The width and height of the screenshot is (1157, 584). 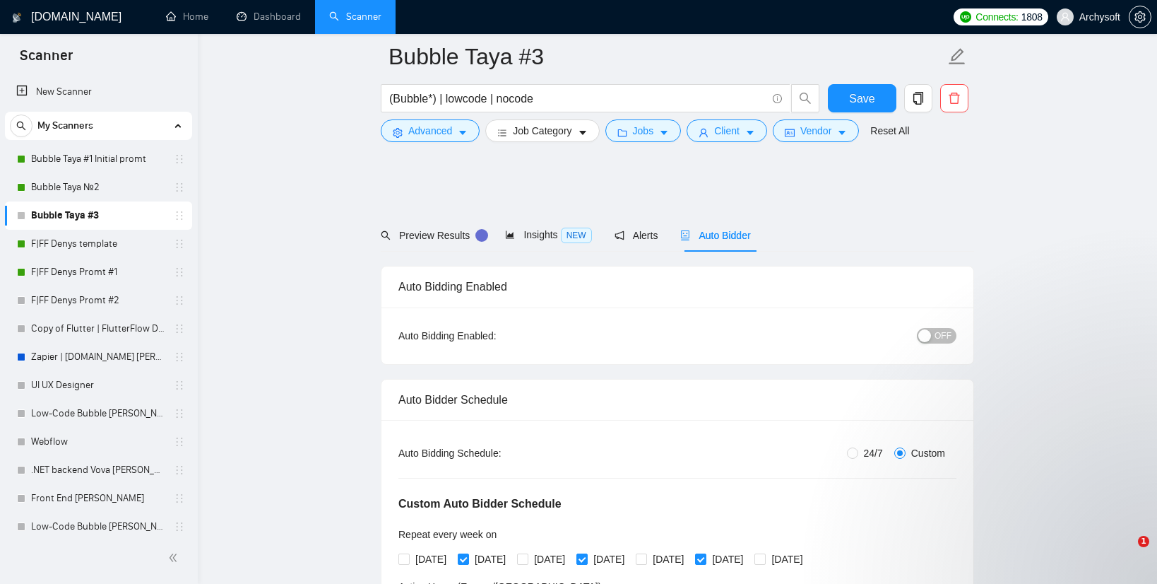 What do you see at coordinates (678, 286) in the screenshot?
I see `div: Auto Bidding Enabled` at bounding box center [678, 286].